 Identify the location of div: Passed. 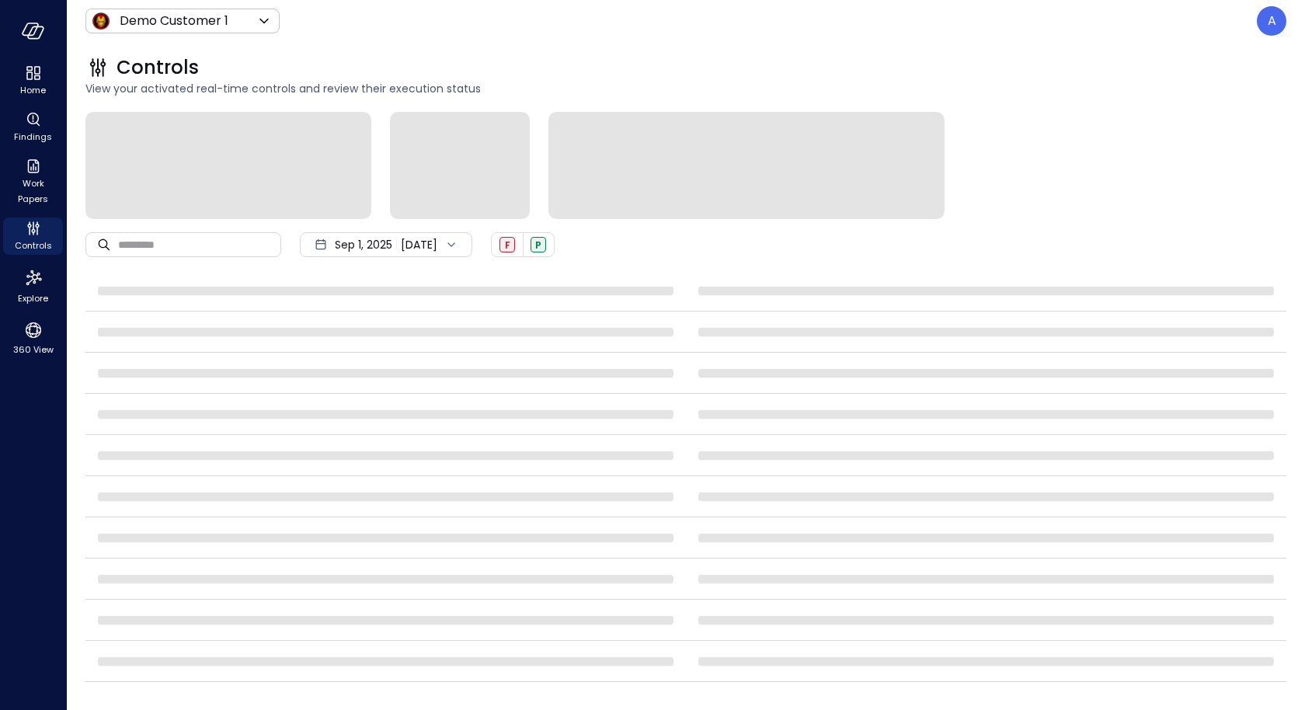
(538, 245).